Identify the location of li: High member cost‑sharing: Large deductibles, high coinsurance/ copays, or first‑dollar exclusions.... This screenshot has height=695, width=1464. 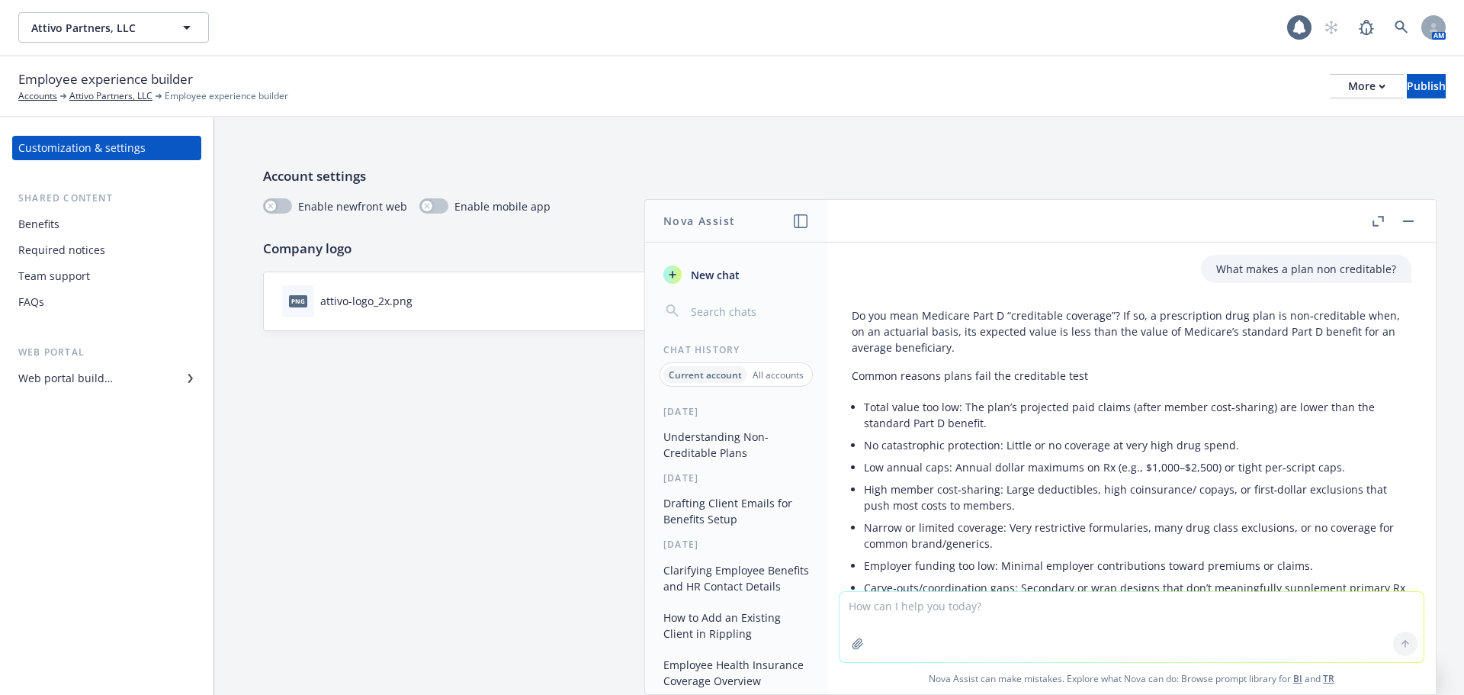
(1138, 497).